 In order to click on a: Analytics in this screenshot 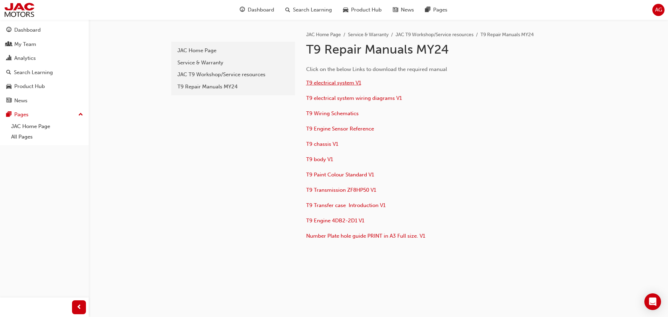, I will do `click(44, 58)`.